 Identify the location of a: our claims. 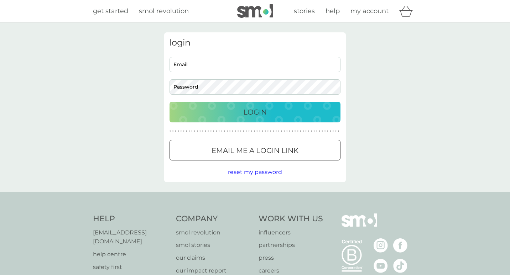
(214, 258).